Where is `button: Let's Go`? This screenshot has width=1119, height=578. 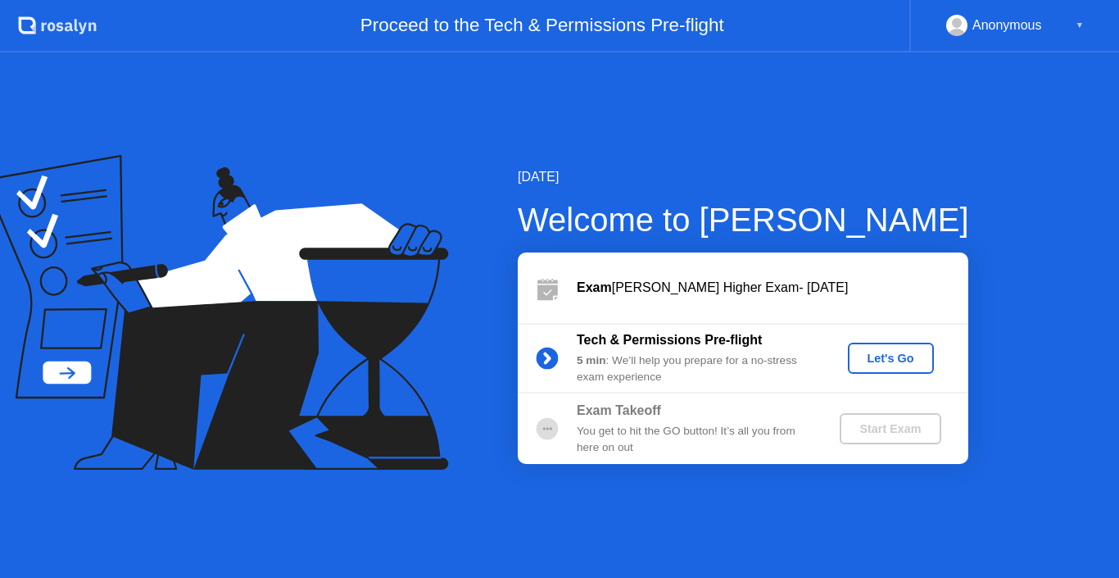
button: Let's Go is located at coordinates (891, 358).